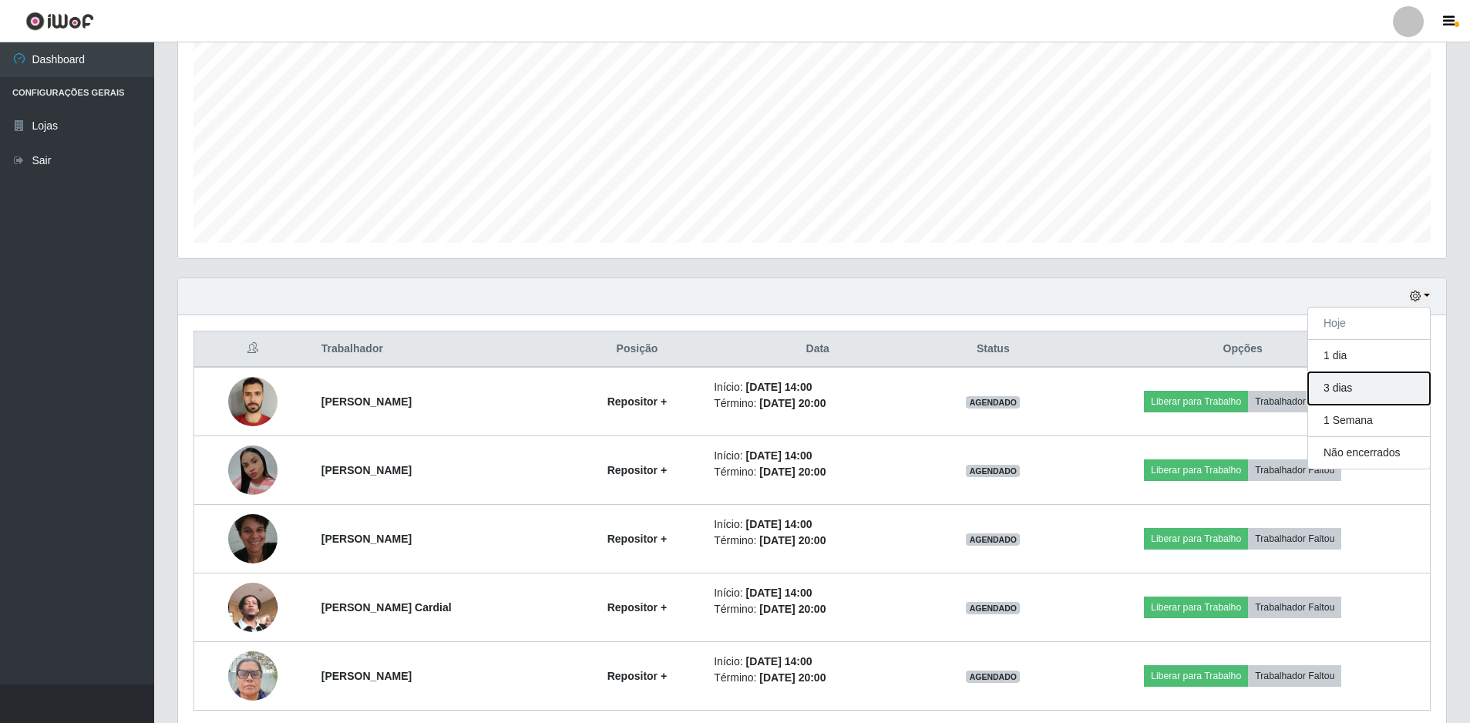 This screenshot has height=723, width=1470. I want to click on th: Data, so click(817, 349).